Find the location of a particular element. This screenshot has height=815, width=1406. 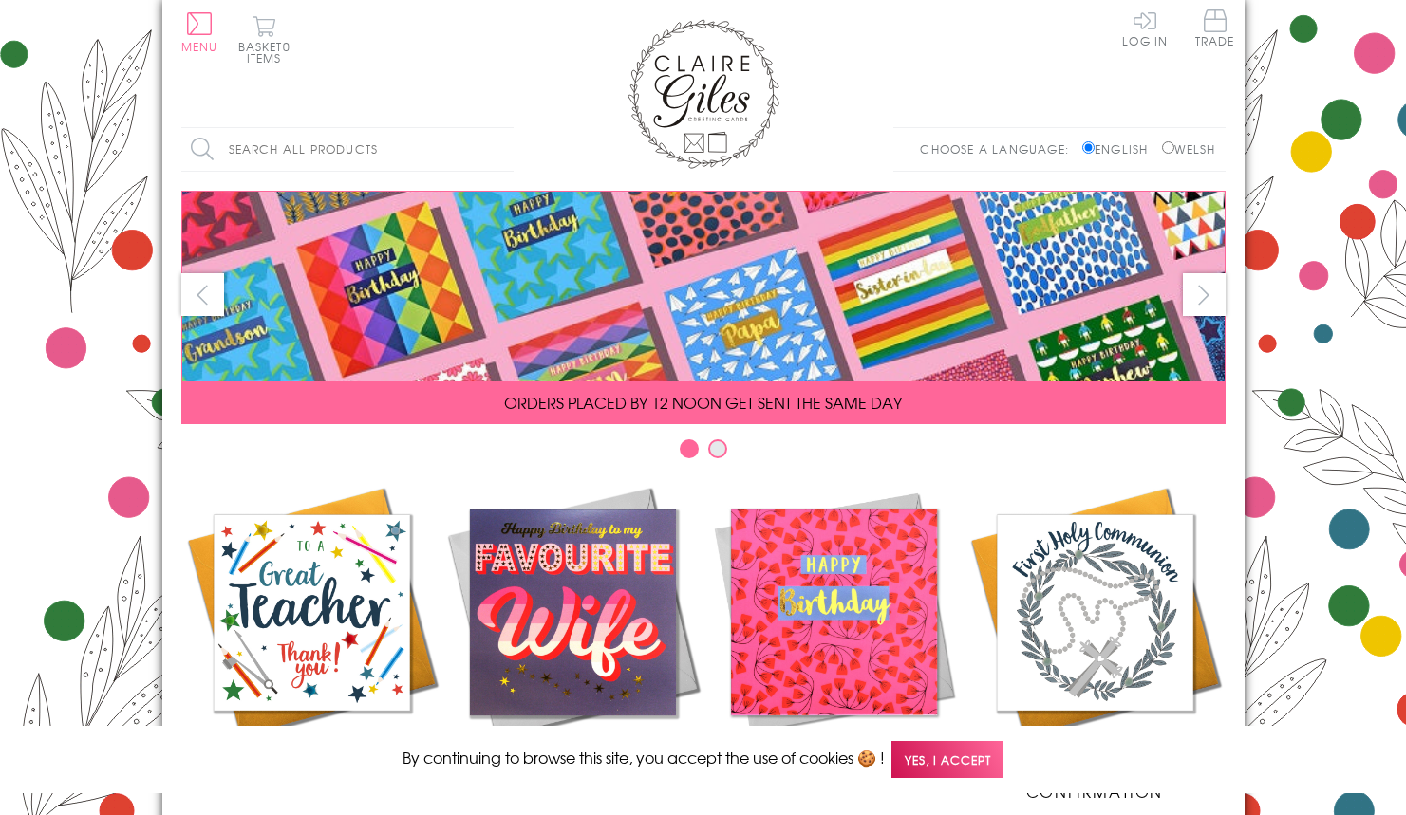

span: 0 items is located at coordinates (269, 52).